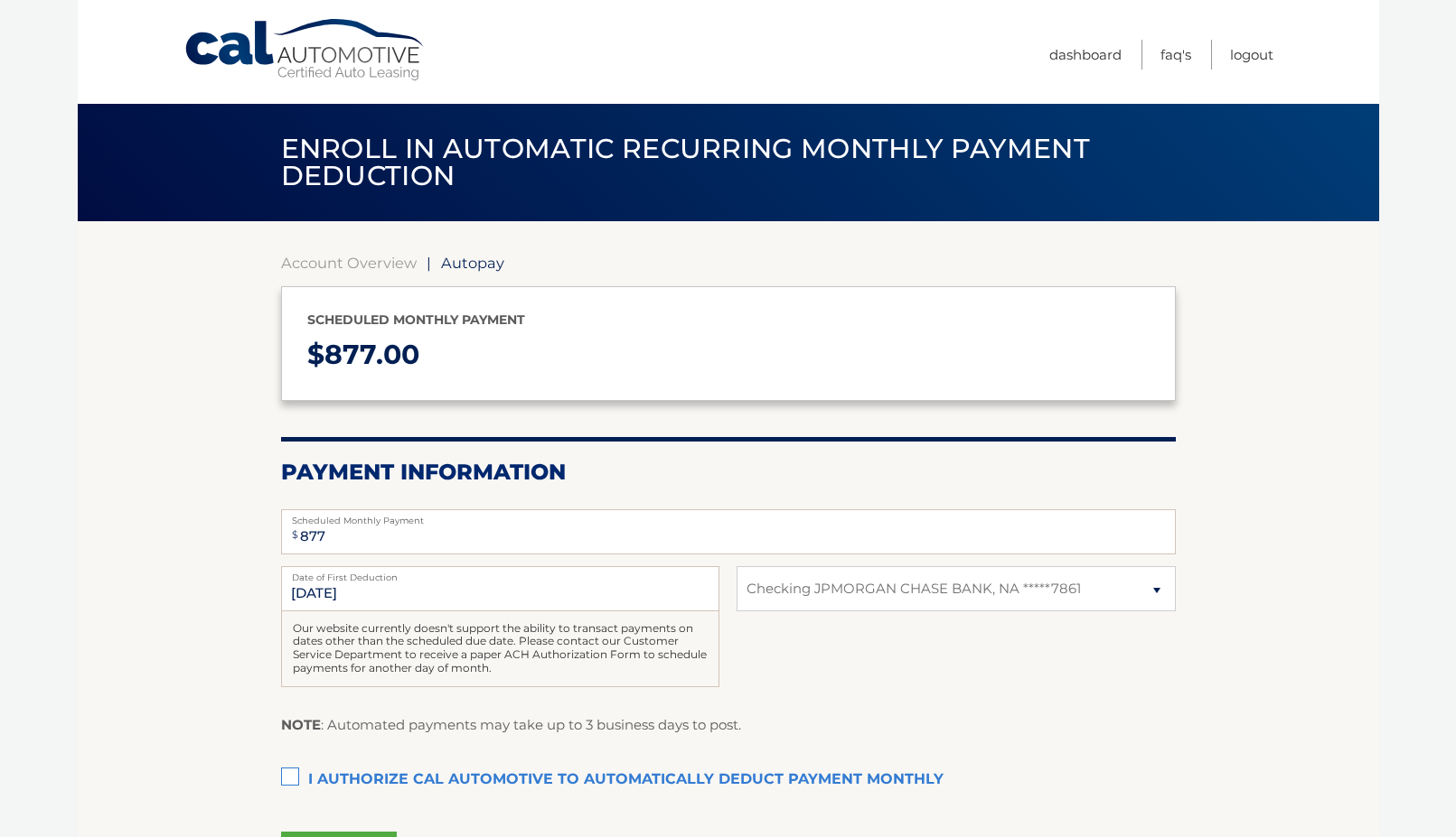 This screenshot has height=837, width=1456. What do you see at coordinates (301, 725) in the screenshot?
I see `strong: NOTE` at bounding box center [301, 725].